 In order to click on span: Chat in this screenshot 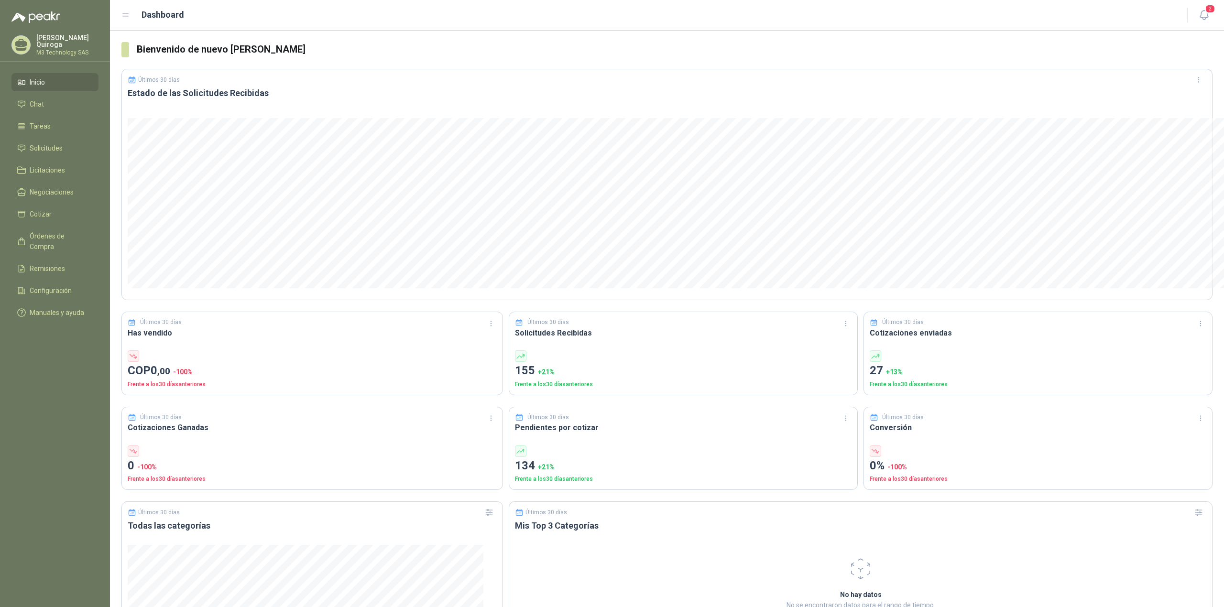, I will do `click(37, 104)`.